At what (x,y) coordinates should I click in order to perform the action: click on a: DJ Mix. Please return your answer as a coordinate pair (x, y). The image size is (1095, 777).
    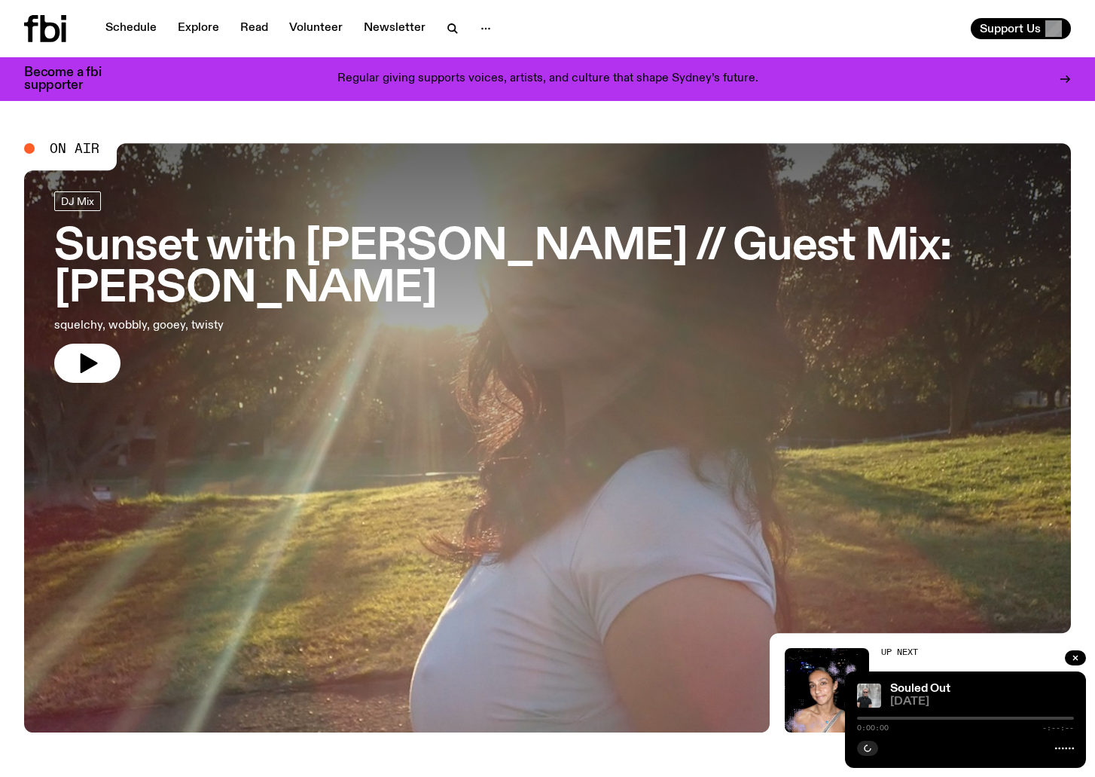
    Looking at the image, I should click on (78, 201).